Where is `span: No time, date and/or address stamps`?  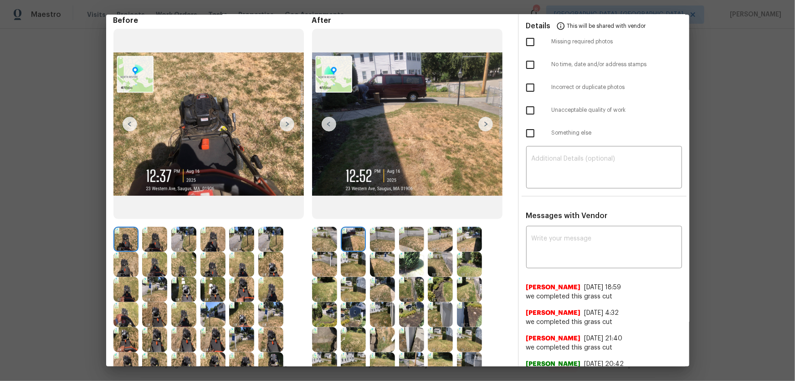 span: No time, date and/or address stamps is located at coordinates (617, 64).